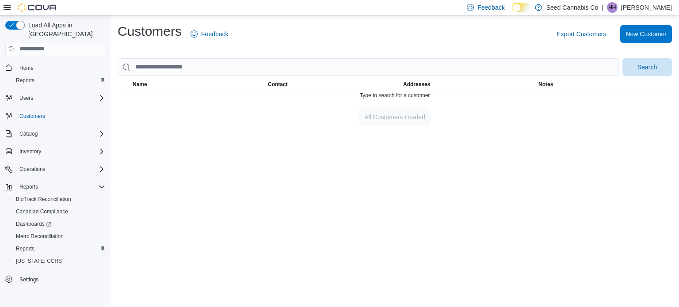  What do you see at coordinates (40, 236) in the screenshot?
I see `a: Metrc Reconciliation` at bounding box center [40, 236].